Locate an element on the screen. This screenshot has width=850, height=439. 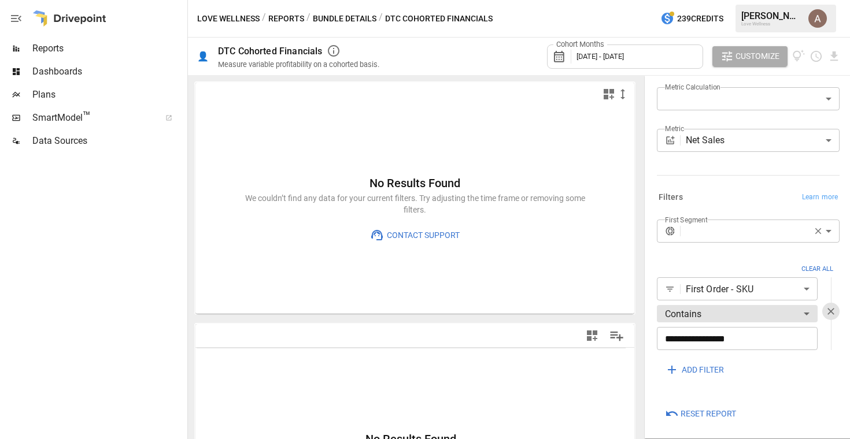
span: 239 Credits is located at coordinates (700, 18).